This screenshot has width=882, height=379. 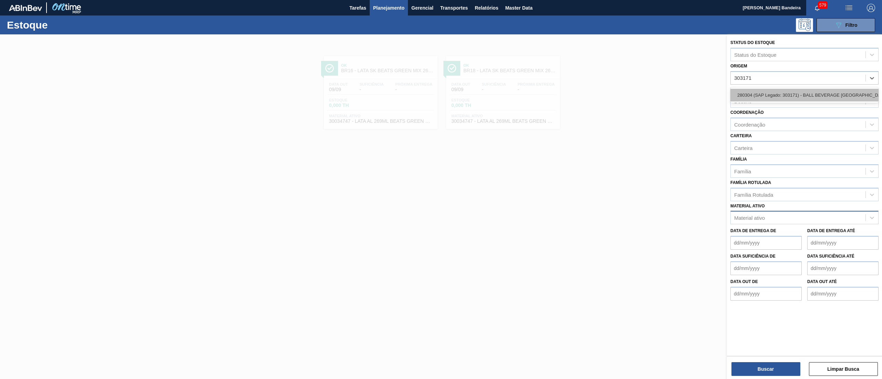 What do you see at coordinates (804, 25) in the screenshot?
I see `div: Pogramando: nenhum usuário selecionado` at bounding box center [804, 25].